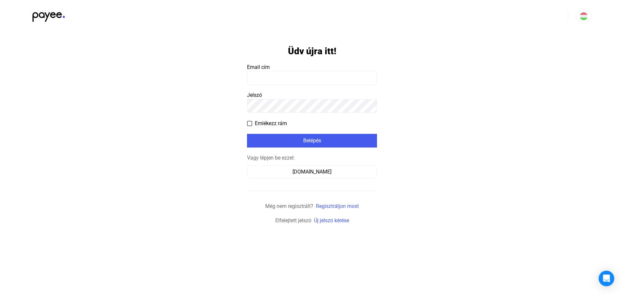 The height and width of the screenshot is (296, 624). What do you see at coordinates (293, 220) in the screenshot?
I see `span: Elfelejtett jelszó` at bounding box center [293, 220].